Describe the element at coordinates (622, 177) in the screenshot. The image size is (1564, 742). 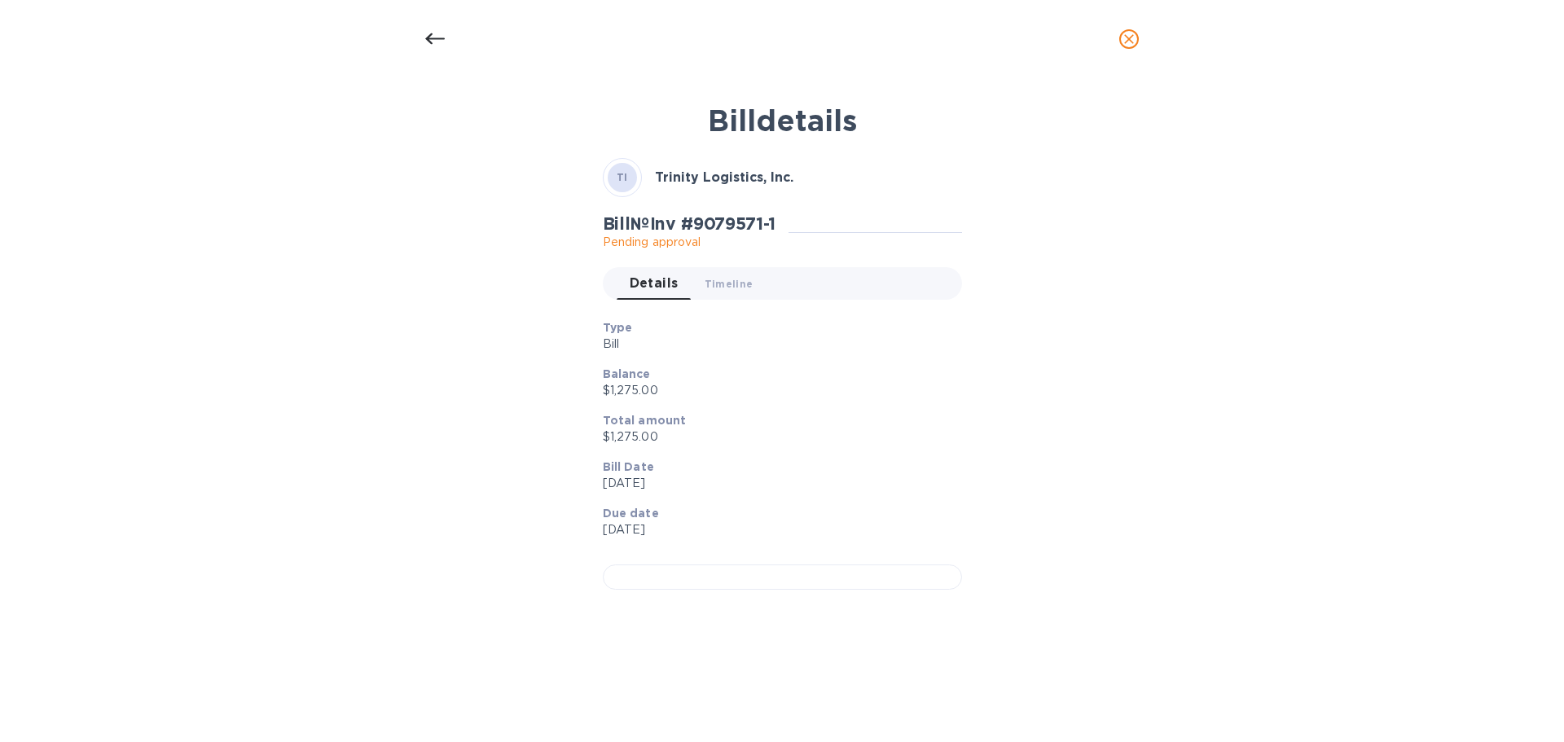
I see `b: TI` at that location.